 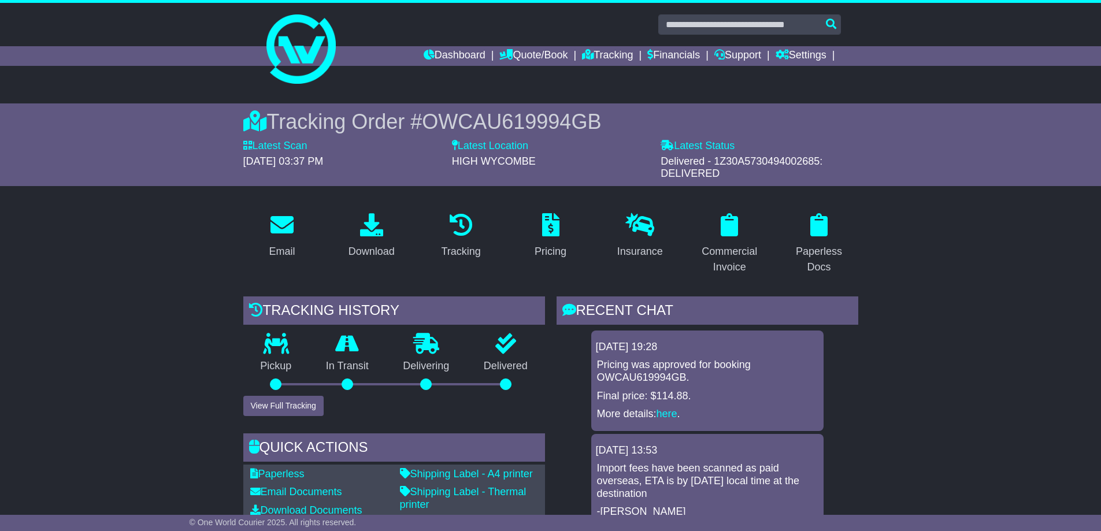 What do you see at coordinates (372, 252) in the screenshot?
I see `div: Download` at bounding box center [372, 252].